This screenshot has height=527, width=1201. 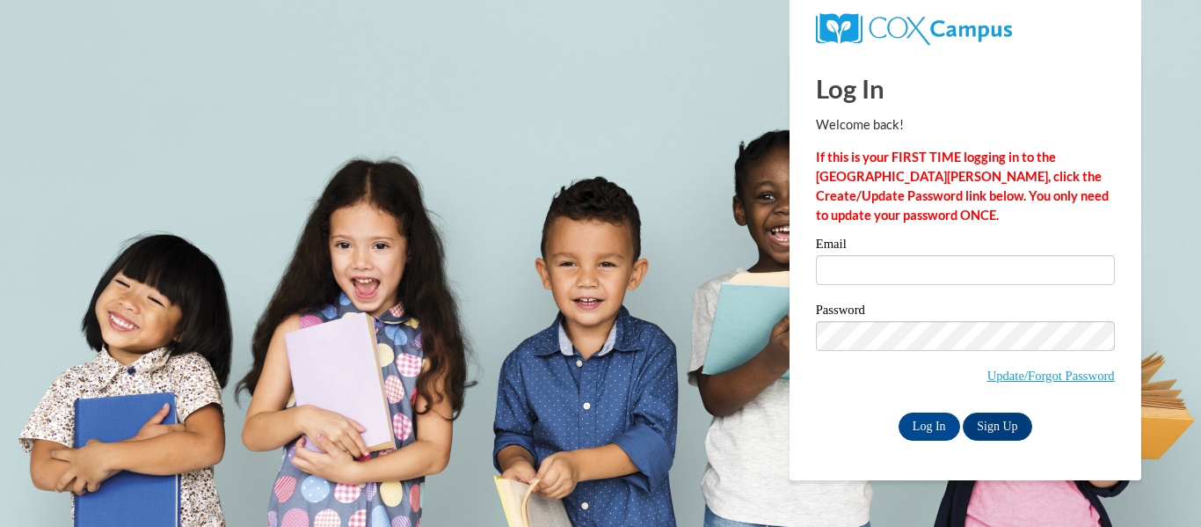 What do you see at coordinates (914, 27) in the screenshot?
I see `a: COX Campus` at bounding box center [914, 27].